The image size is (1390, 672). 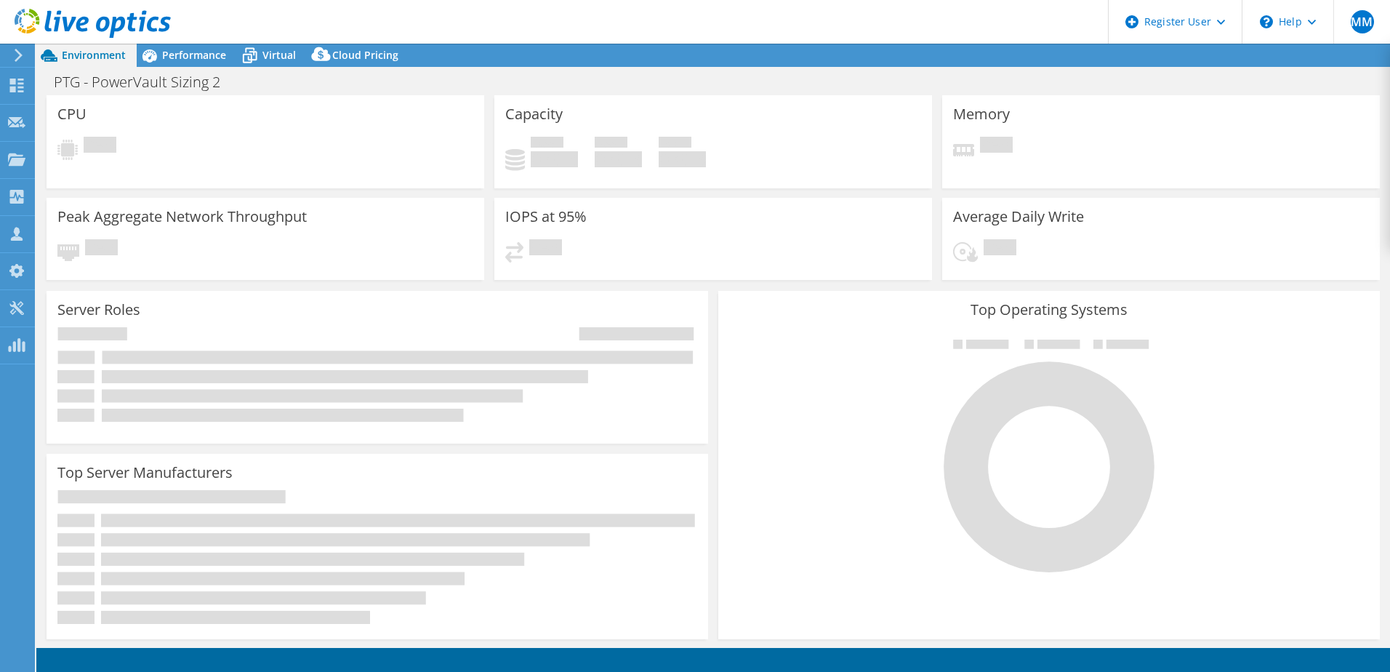 I want to click on span: Total, so click(x=675, y=144).